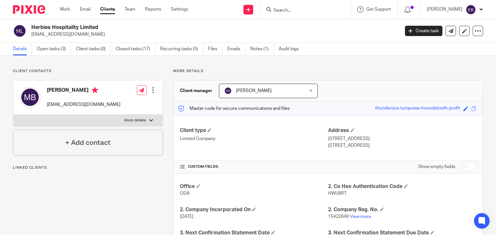  What do you see at coordinates (360, 217) in the screenshot?
I see `a: View more` at bounding box center [360, 217].